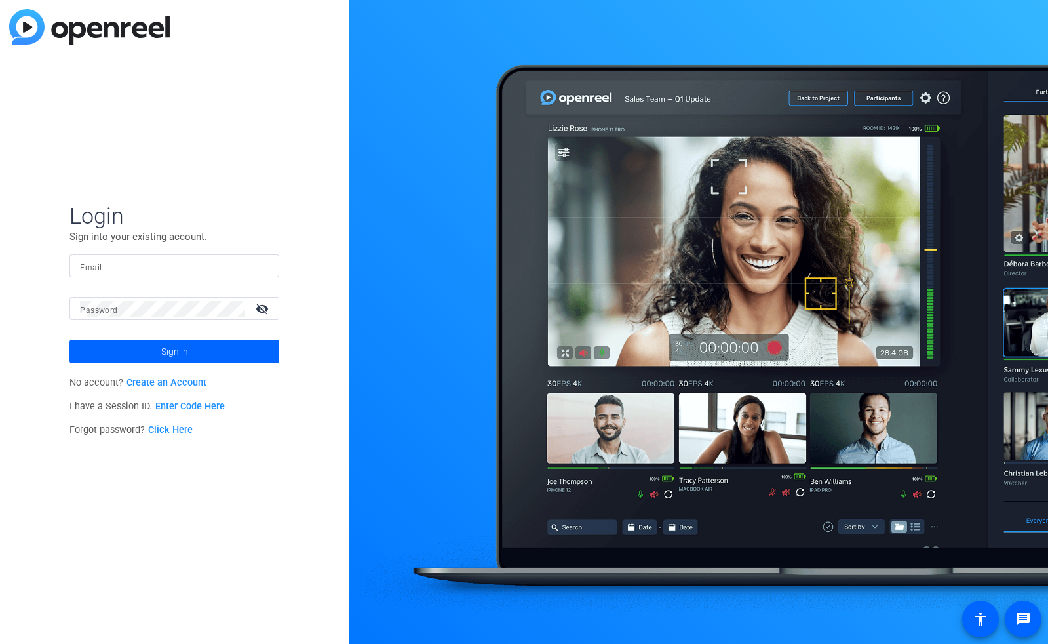 The image size is (1048, 644). I want to click on span: Forgot password?, so click(131, 429).